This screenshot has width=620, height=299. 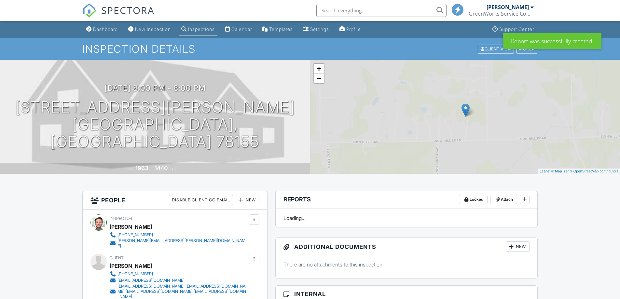 What do you see at coordinates (527, 49) in the screenshot?
I see `div: More` at bounding box center [527, 49].